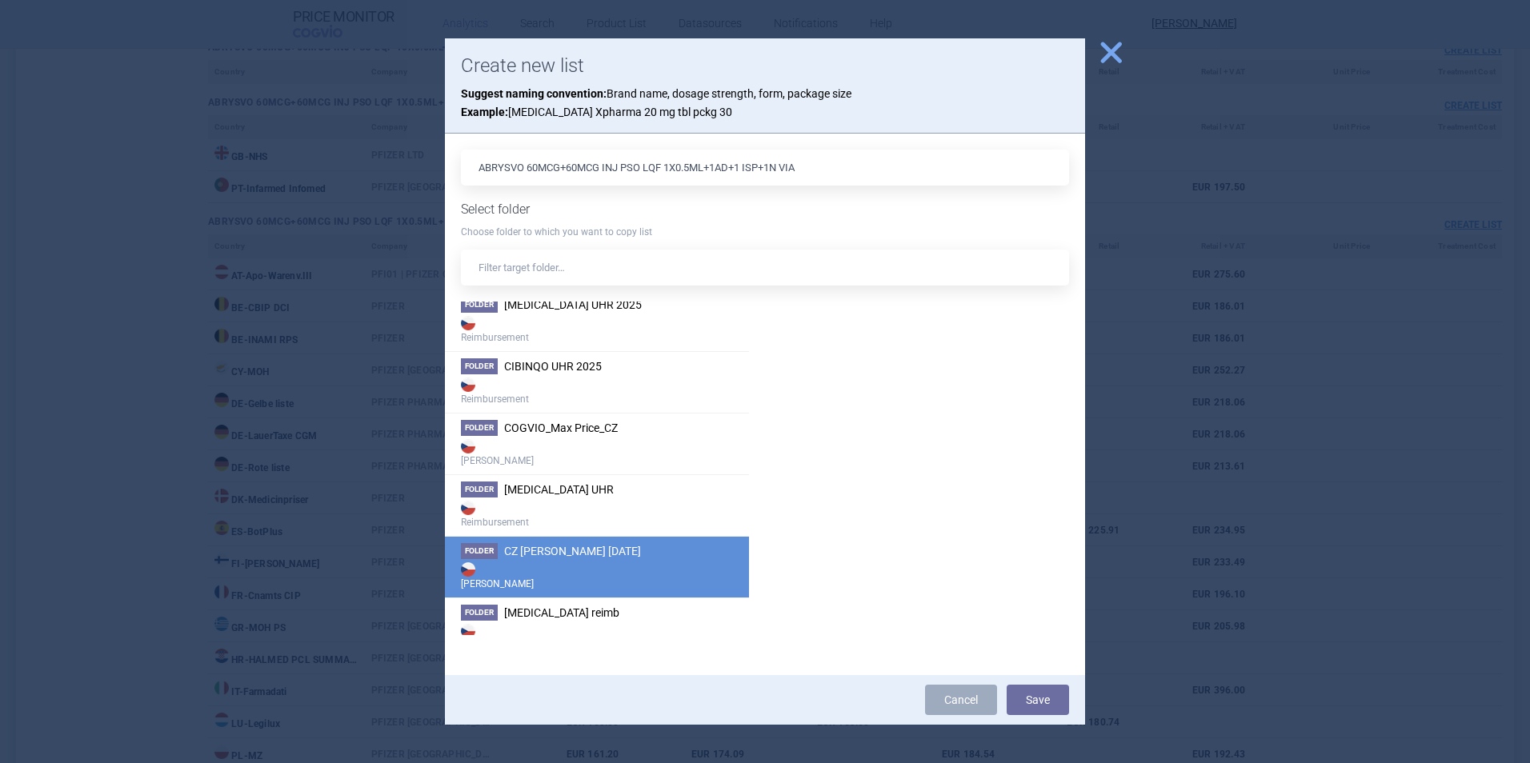 Image resolution: width=1530 pixels, height=763 pixels. What do you see at coordinates (765, 232) in the screenshot?
I see `p: Choose folder to which you want to copy list` at bounding box center [765, 232].